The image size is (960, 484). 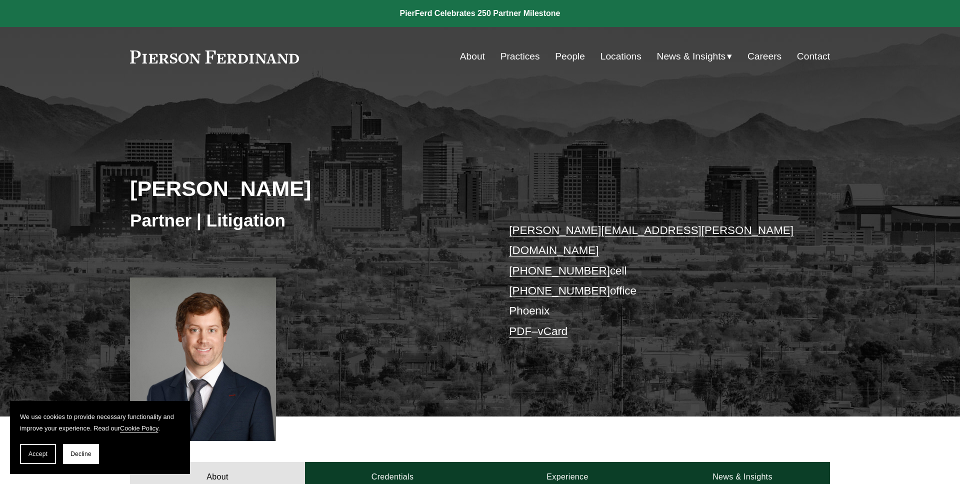 I want to click on h3: Partner | Litigation, so click(x=305, y=221).